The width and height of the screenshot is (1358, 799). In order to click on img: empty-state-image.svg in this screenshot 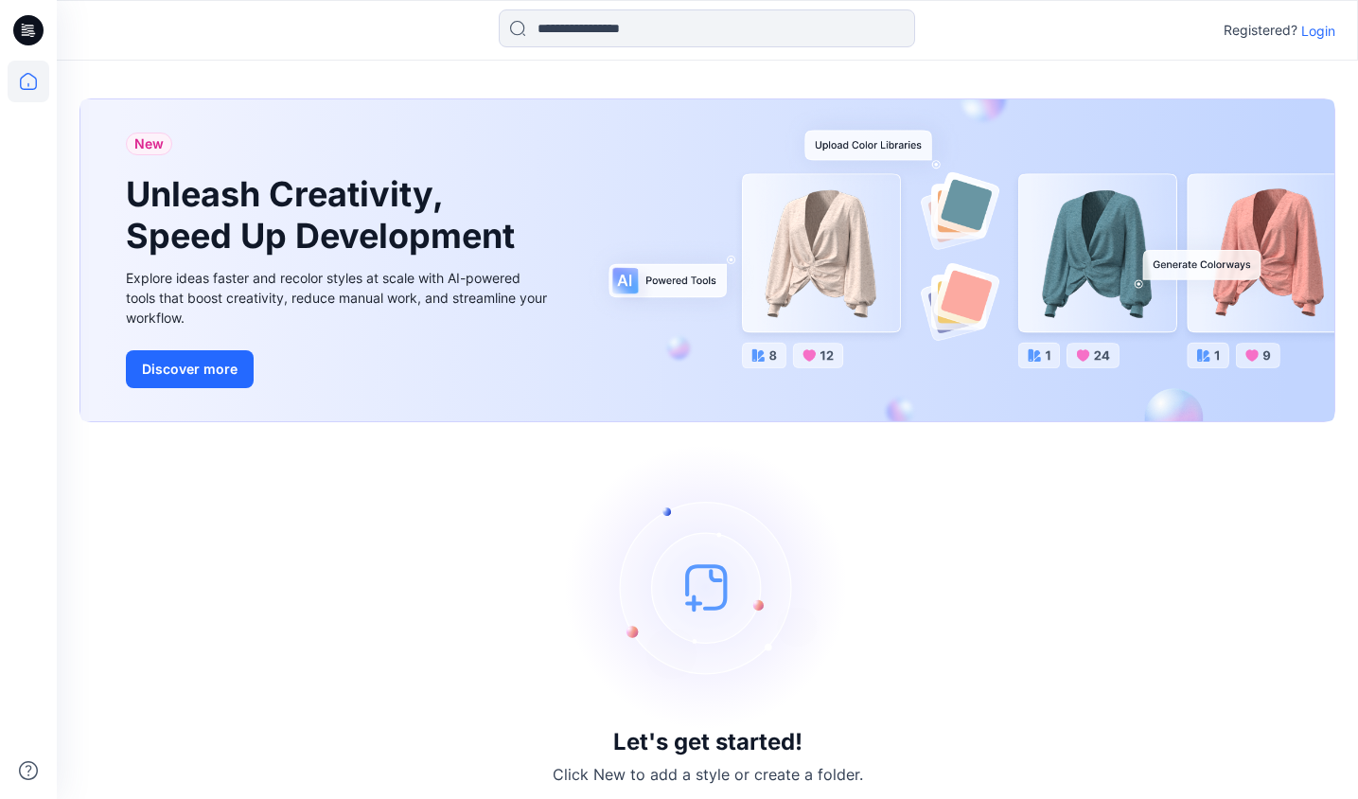, I will do `click(708, 587)`.